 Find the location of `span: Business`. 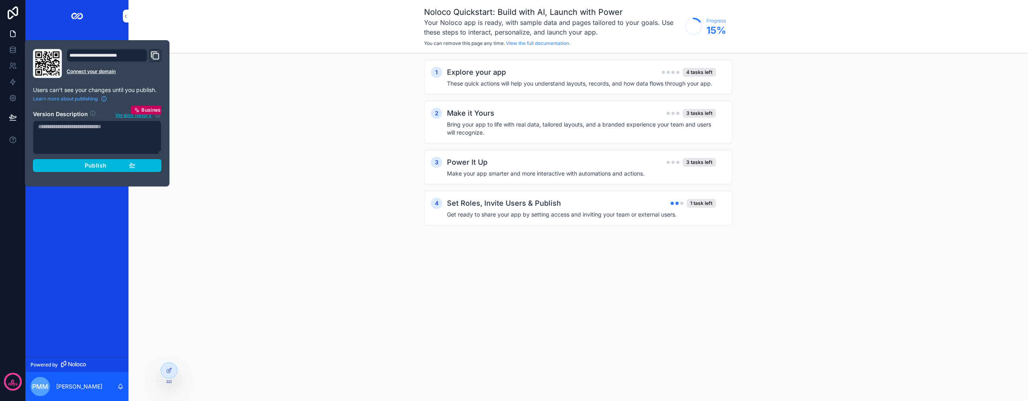

span: Business is located at coordinates (153, 110).